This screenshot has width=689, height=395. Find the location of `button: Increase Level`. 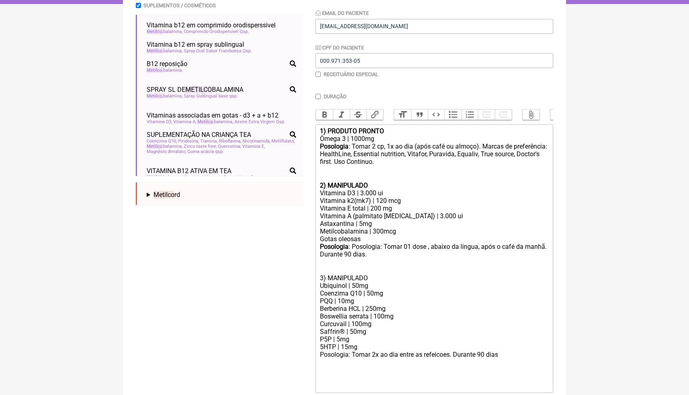

button: Increase Level is located at coordinates (503, 115).